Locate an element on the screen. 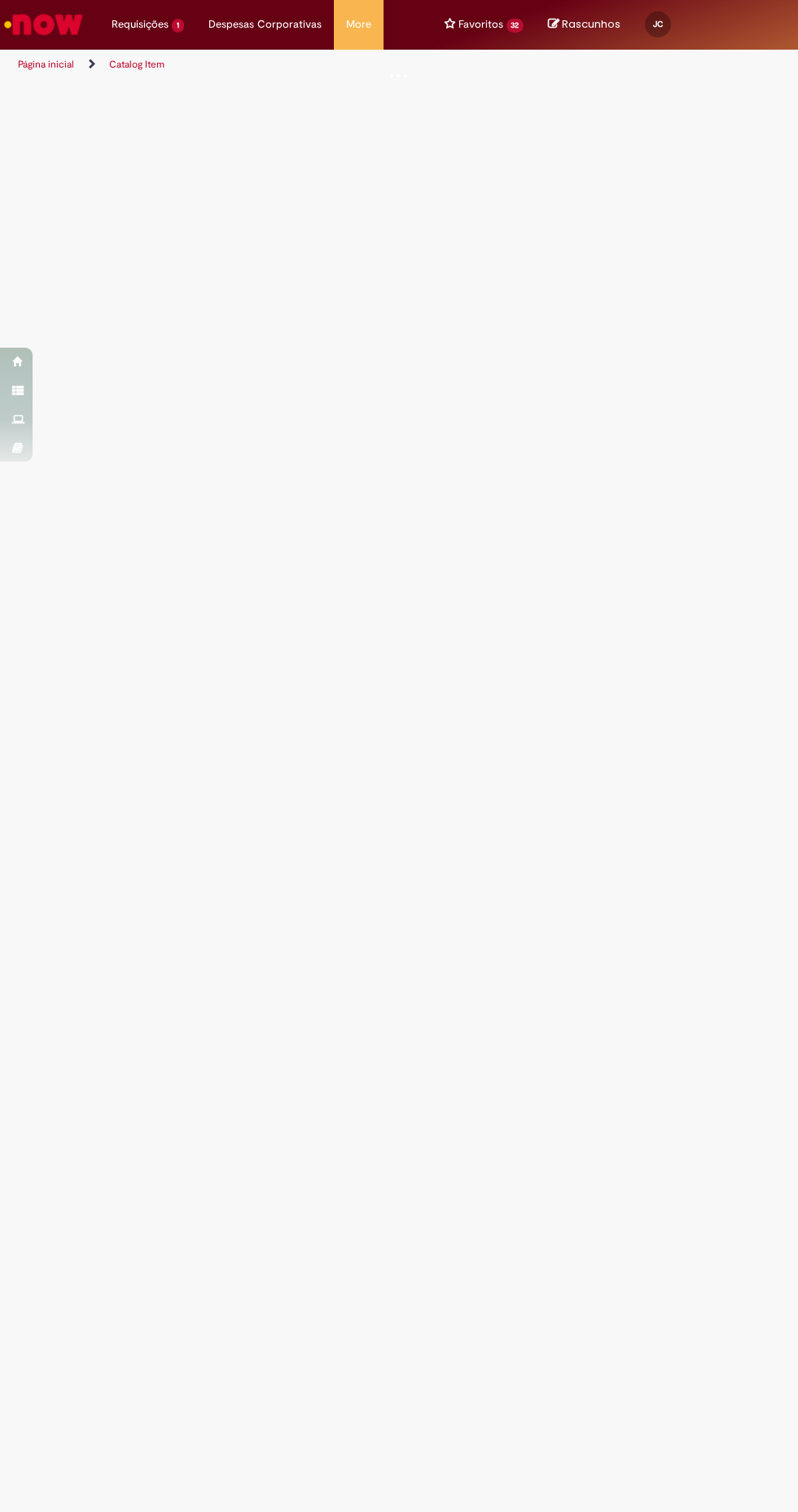 This screenshot has width=798, height=1512. a: Catalog Item is located at coordinates (137, 65).